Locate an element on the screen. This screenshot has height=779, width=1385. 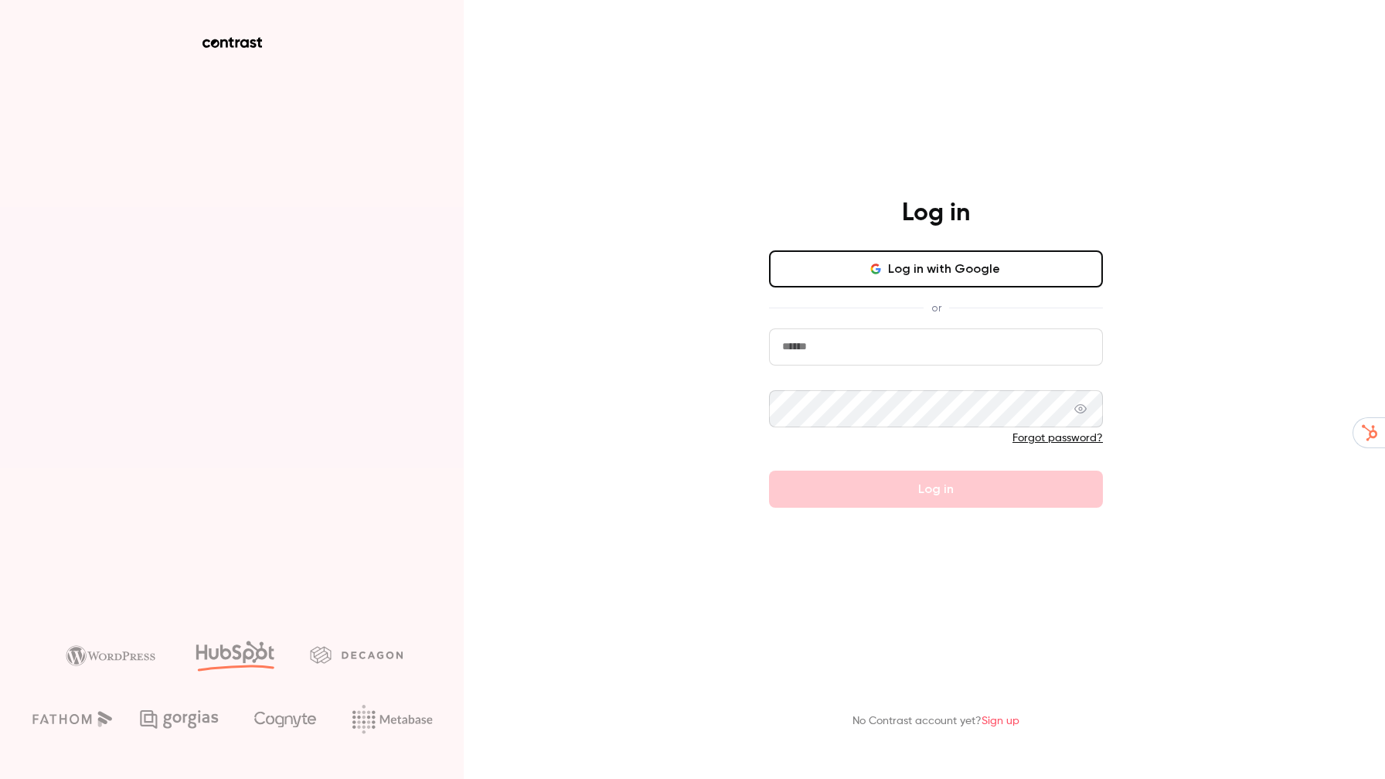
img: decagon is located at coordinates (356, 654).